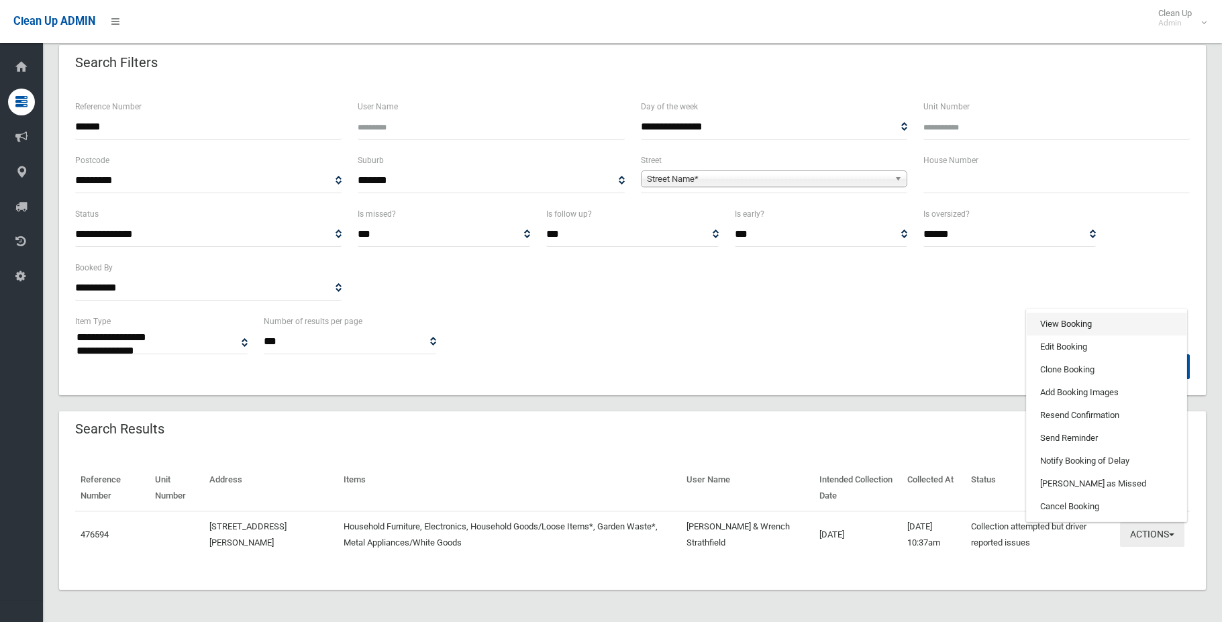  What do you see at coordinates (116, 62) in the screenshot?
I see `header: Search Filters` at bounding box center [116, 62].